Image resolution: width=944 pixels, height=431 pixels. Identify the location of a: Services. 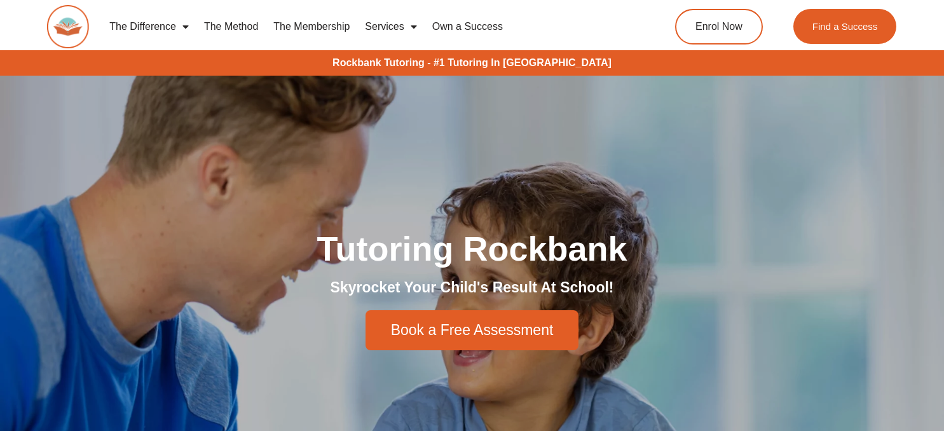
(390, 27).